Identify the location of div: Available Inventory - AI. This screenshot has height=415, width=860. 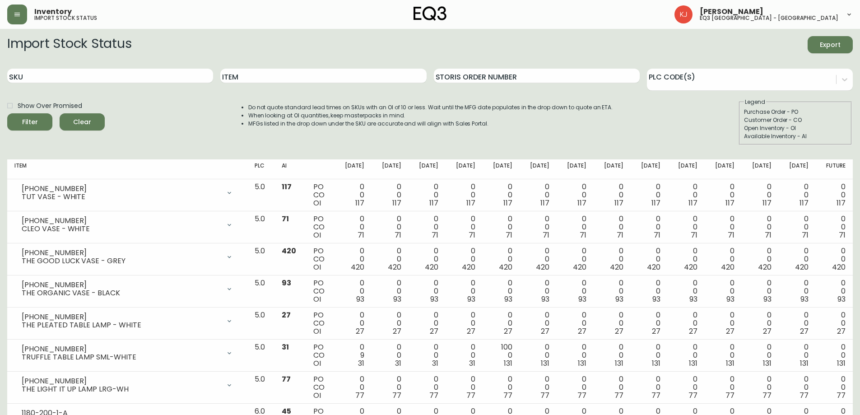
(795, 136).